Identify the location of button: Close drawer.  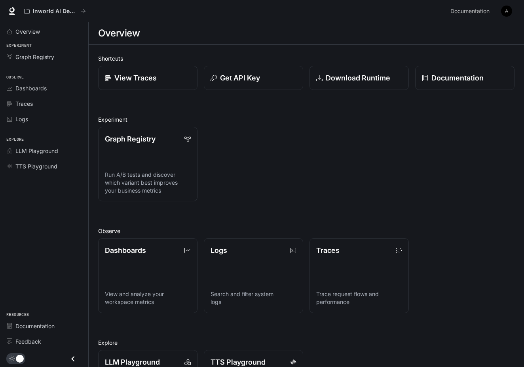
(73, 358).